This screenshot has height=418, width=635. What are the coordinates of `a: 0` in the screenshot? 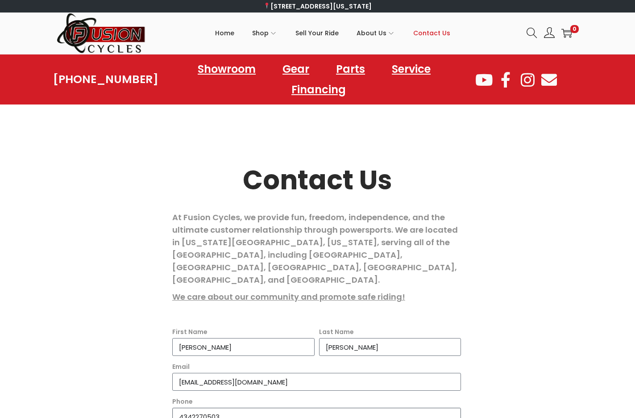 It's located at (567, 33).